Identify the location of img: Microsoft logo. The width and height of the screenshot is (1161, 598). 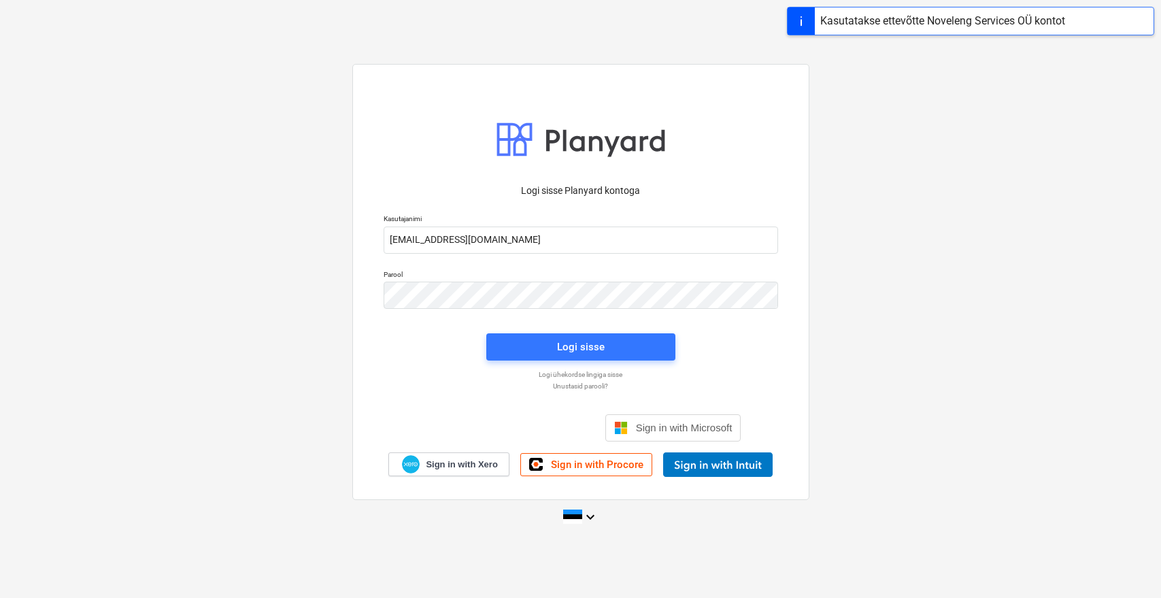
(621, 428).